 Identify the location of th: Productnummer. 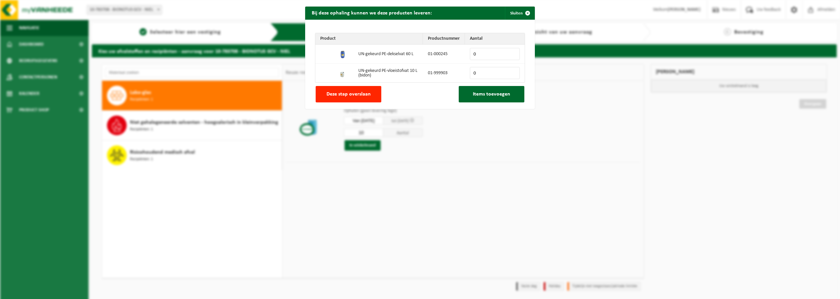
(444, 39).